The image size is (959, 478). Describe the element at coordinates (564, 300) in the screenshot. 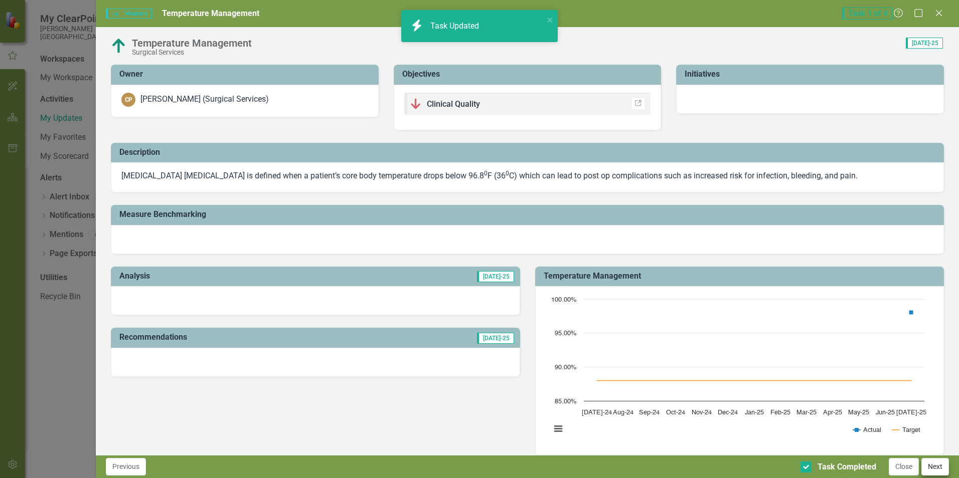

I see `text: 100.00%` at that location.